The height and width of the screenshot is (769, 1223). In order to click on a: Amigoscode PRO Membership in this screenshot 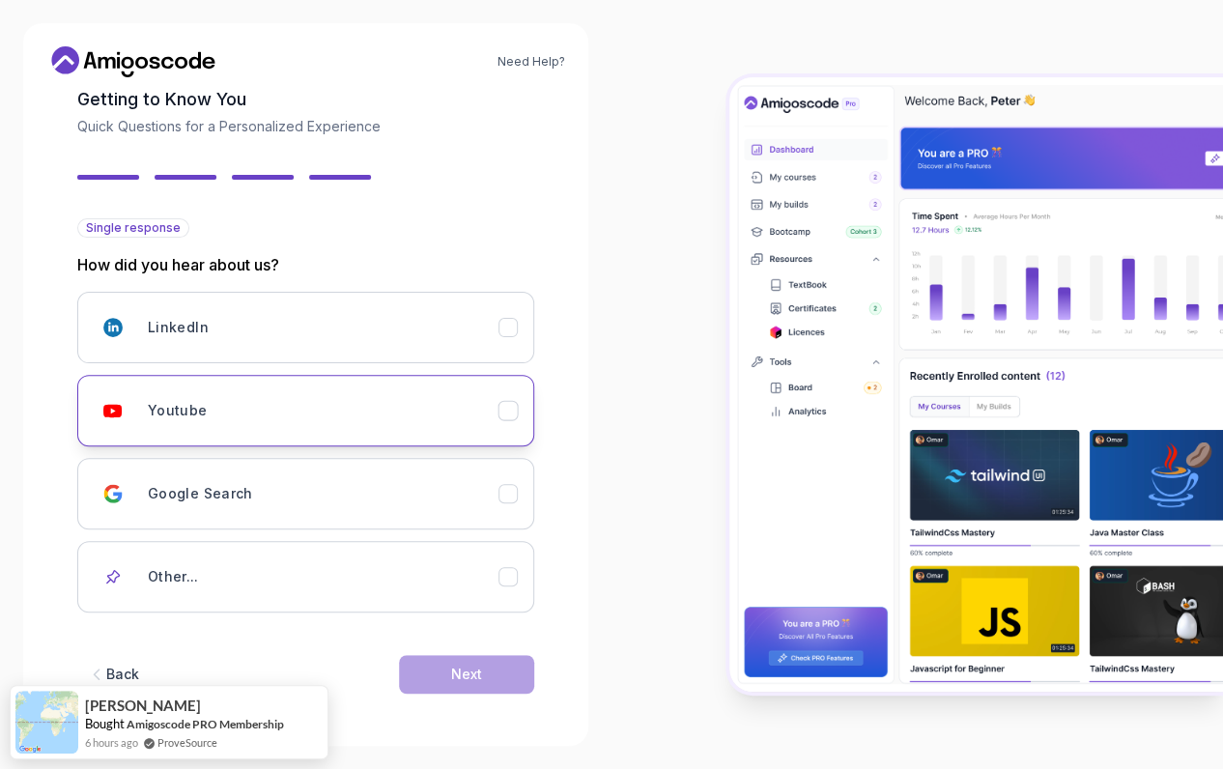, I will do `click(205, 723)`.